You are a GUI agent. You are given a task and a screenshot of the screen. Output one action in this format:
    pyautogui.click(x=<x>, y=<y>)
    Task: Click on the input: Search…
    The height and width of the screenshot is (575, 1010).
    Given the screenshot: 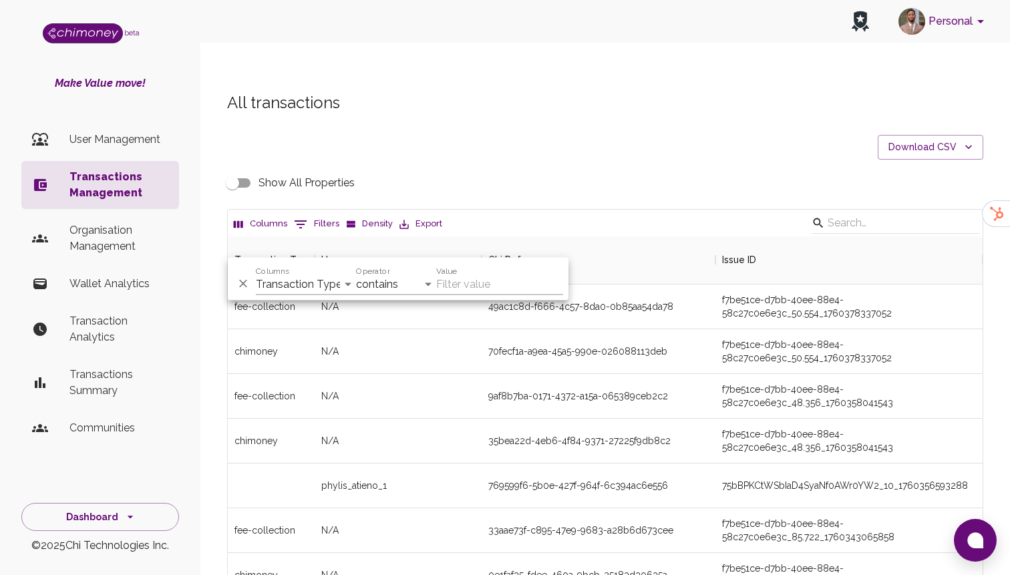 What is the action you would take?
    pyautogui.click(x=894, y=223)
    